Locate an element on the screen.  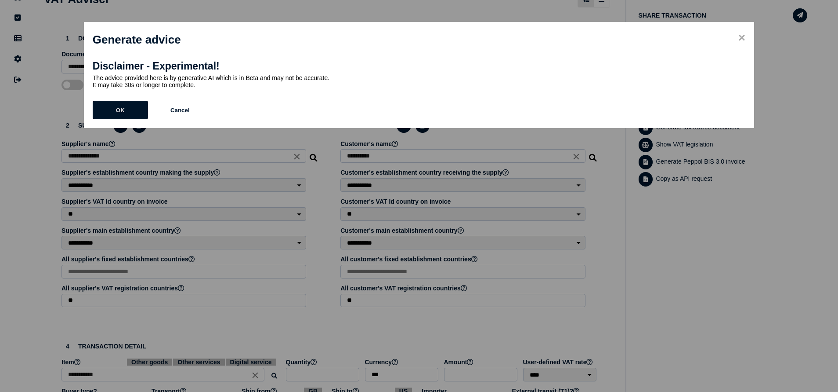
h1: Generate advice is located at coordinates (419, 40).